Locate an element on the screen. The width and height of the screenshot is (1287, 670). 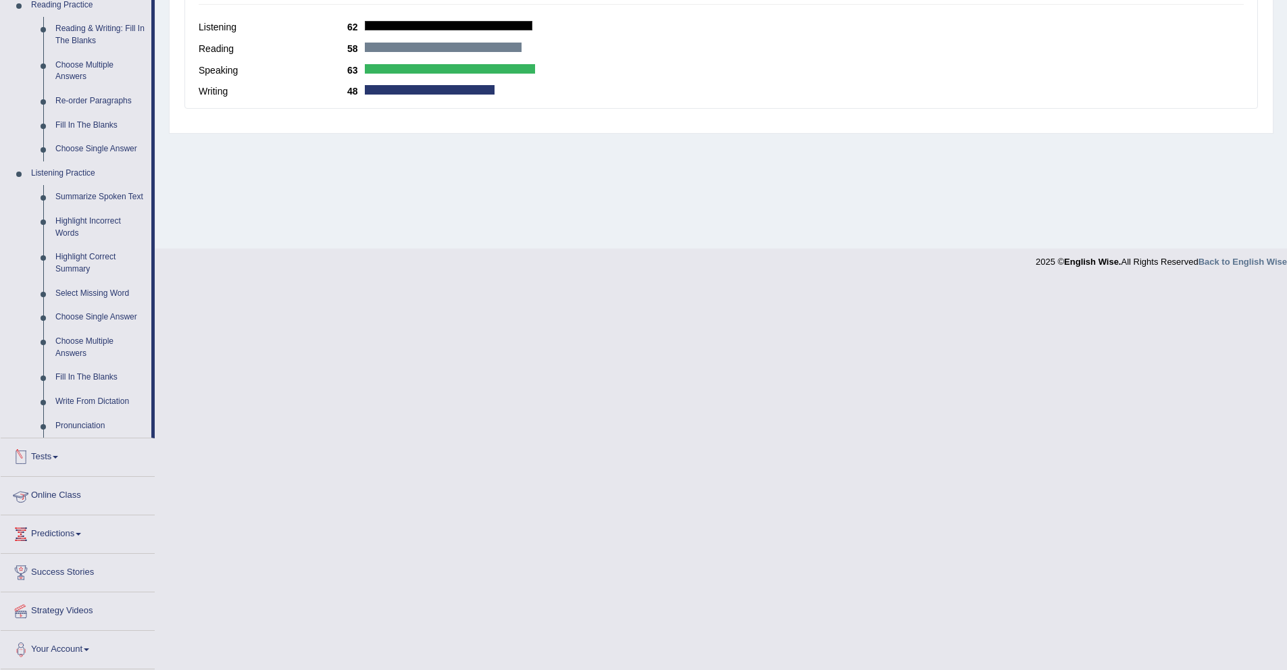
strong: Back to English Wise is located at coordinates (1243, 261).